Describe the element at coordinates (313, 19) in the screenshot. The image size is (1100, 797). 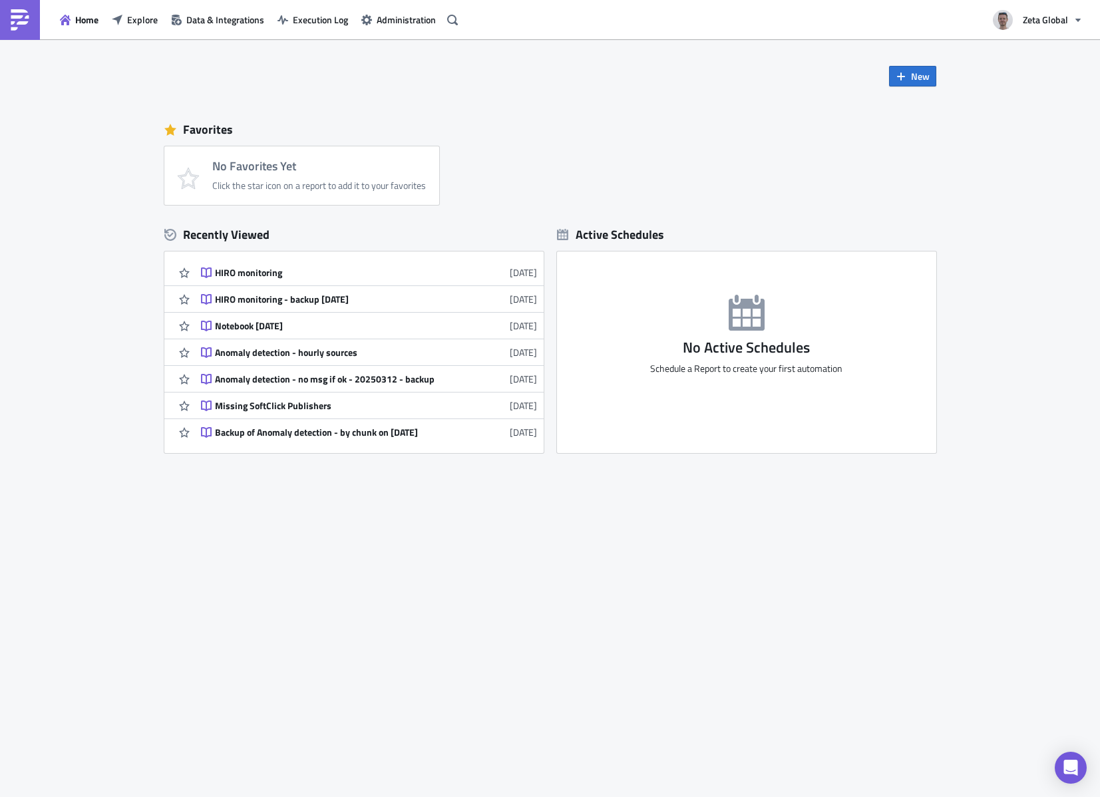
I see `a: Execution Log` at that location.